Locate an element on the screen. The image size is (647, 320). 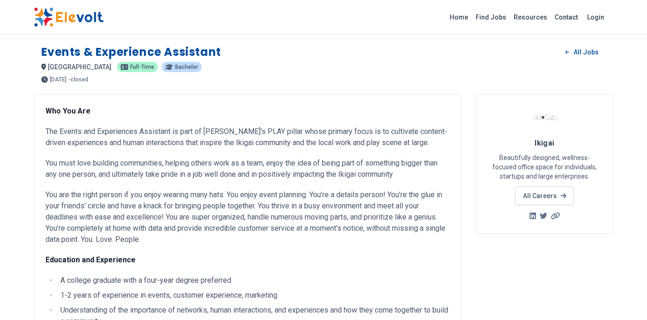
p: Beautifully designed, wellness-focused office space for individuals, startups and large enterprises. is located at coordinates (545, 167).